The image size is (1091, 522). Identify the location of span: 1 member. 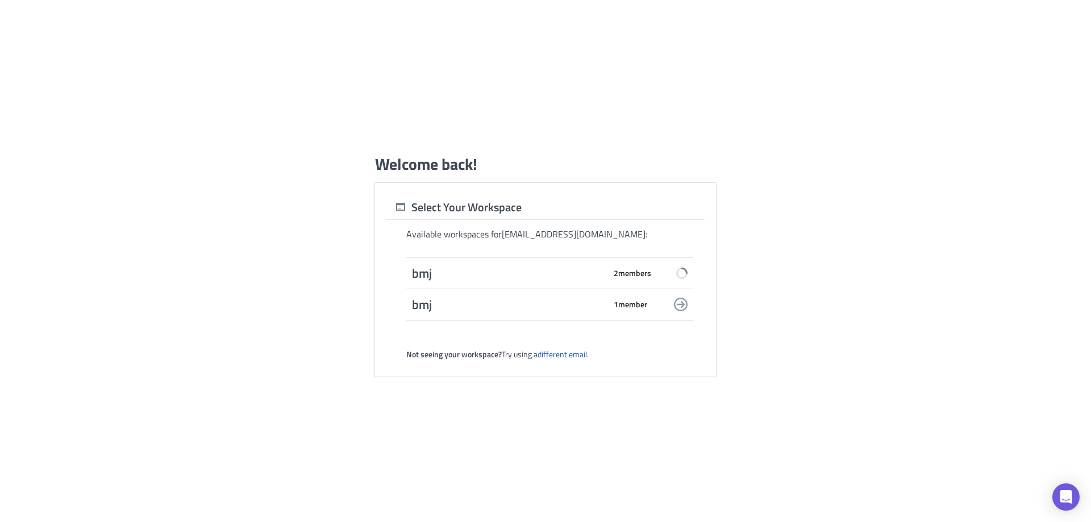
(630, 304).